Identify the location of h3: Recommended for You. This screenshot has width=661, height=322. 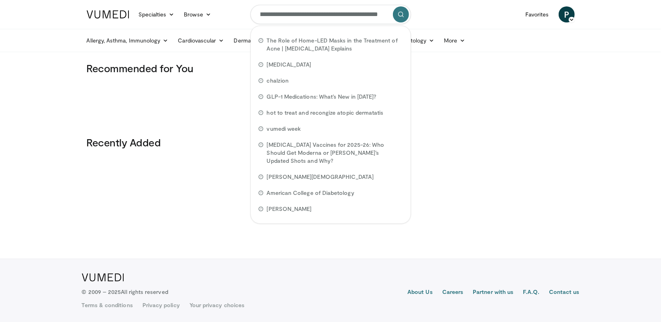
(331, 68).